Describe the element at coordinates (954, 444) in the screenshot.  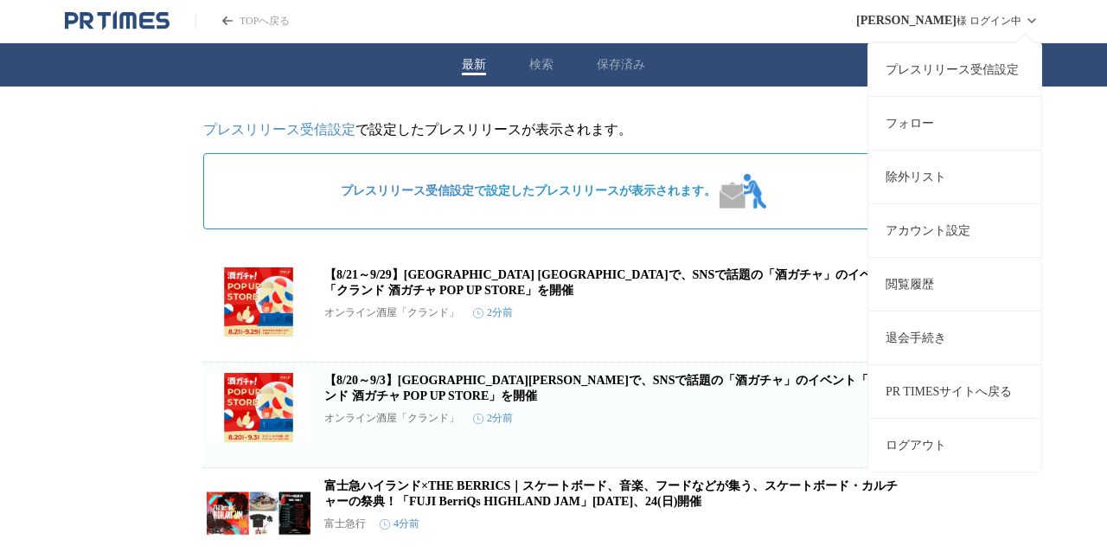
I see `button: ログアウト` at that location.